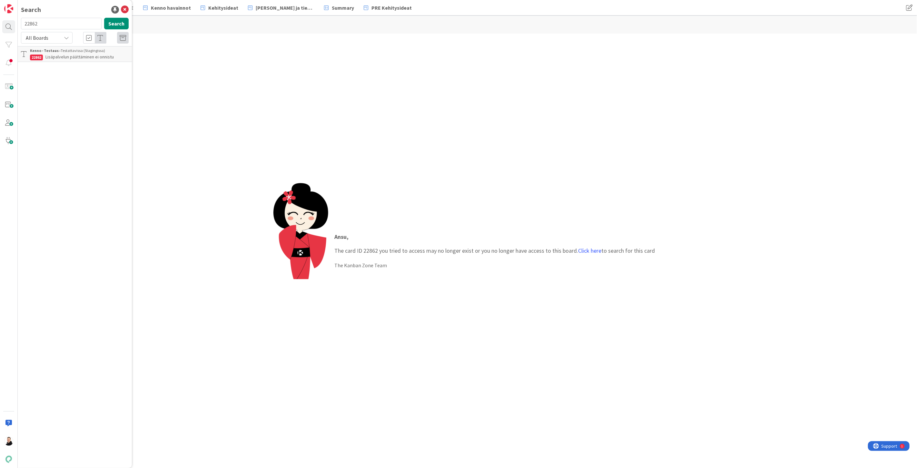  What do you see at coordinates (9, 9) in the screenshot?
I see `img: Visit kanbanzone.com` at bounding box center [9, 9].